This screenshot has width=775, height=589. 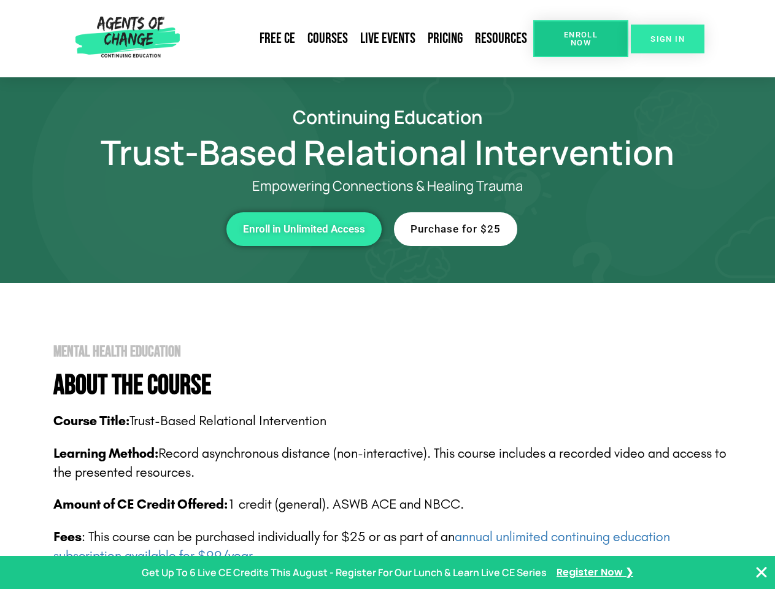 I want to click on a: Register Now ❯, so click(x=595, y=573).